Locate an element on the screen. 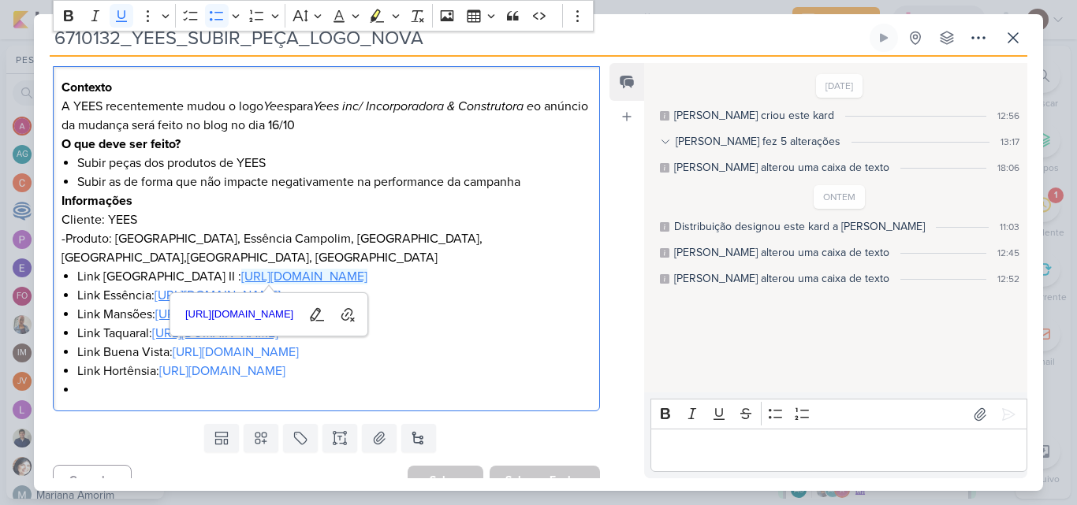 The width and height of the screenshot is (1077, 505). div: Distribuição designou este kard a Rafael is located at coordinates (799, 226).